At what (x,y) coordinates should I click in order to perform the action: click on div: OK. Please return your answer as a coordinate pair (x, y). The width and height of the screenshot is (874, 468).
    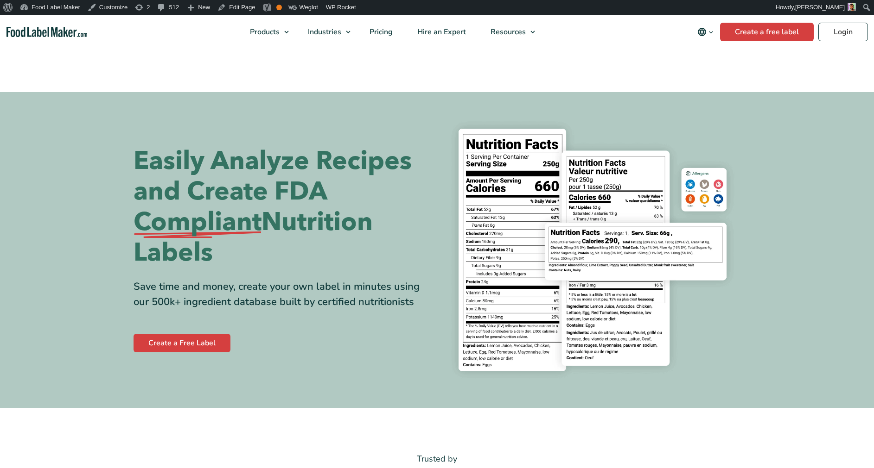
    Looking at the image, I should click on (279, 7).